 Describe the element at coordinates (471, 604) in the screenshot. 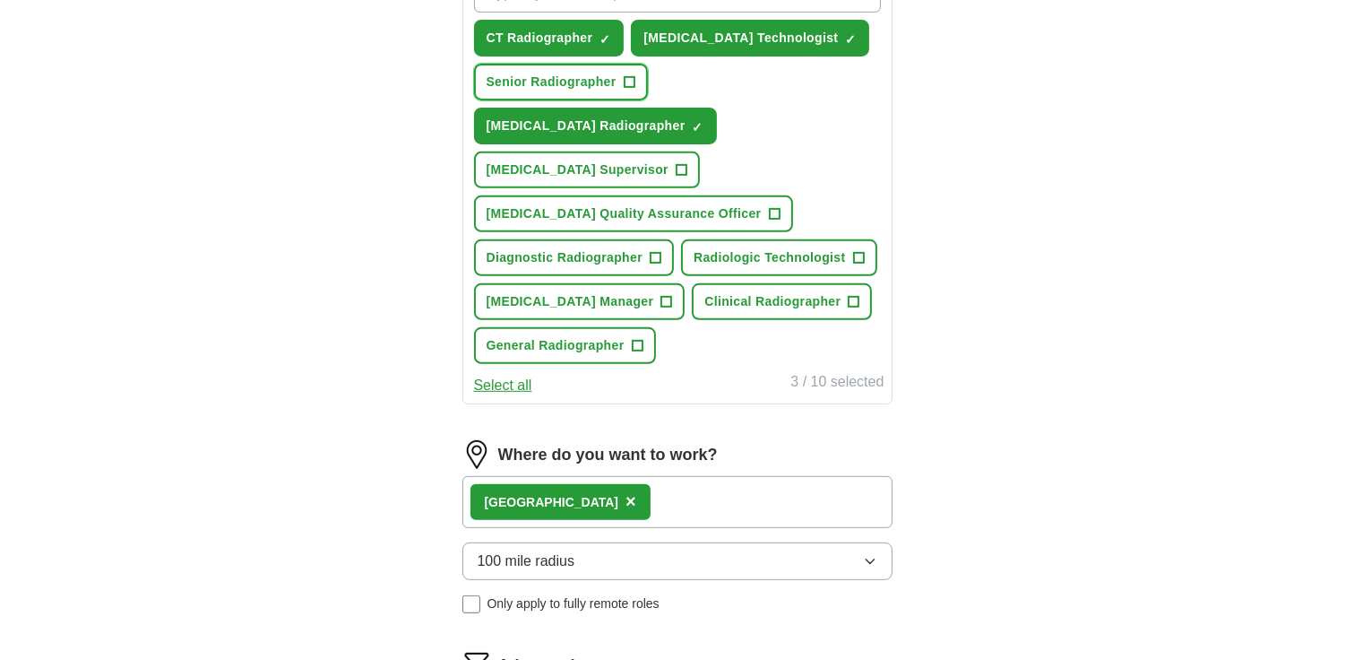

I see `input: Only apply to fully remote roles` at that location.